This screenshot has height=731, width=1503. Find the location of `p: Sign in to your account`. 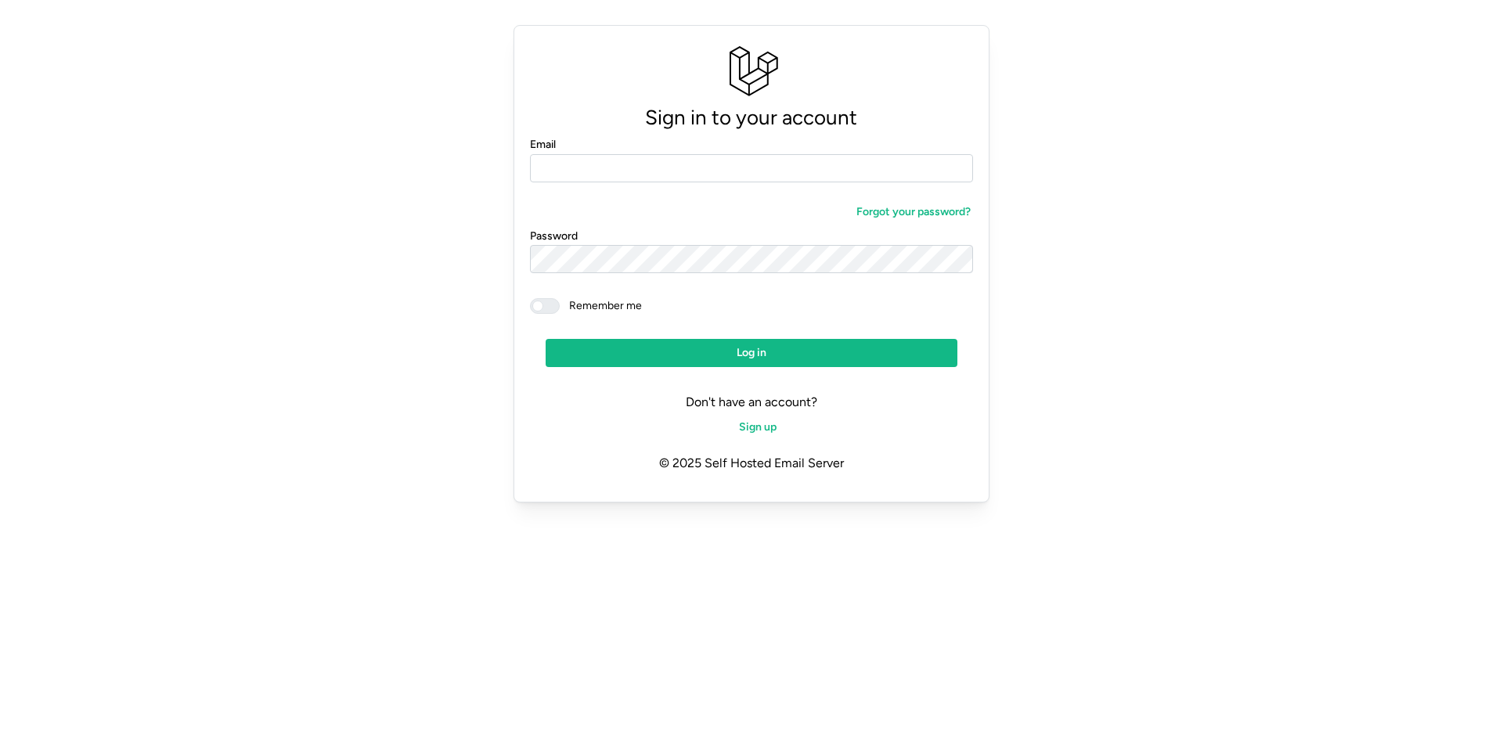

p: Sign in to your account is located at coordinates (751, 117).